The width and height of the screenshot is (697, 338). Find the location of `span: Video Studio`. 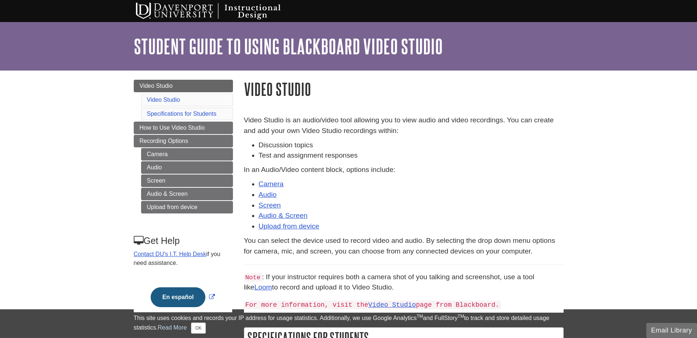

span: Video Studio is located at coordinates (156, 86).